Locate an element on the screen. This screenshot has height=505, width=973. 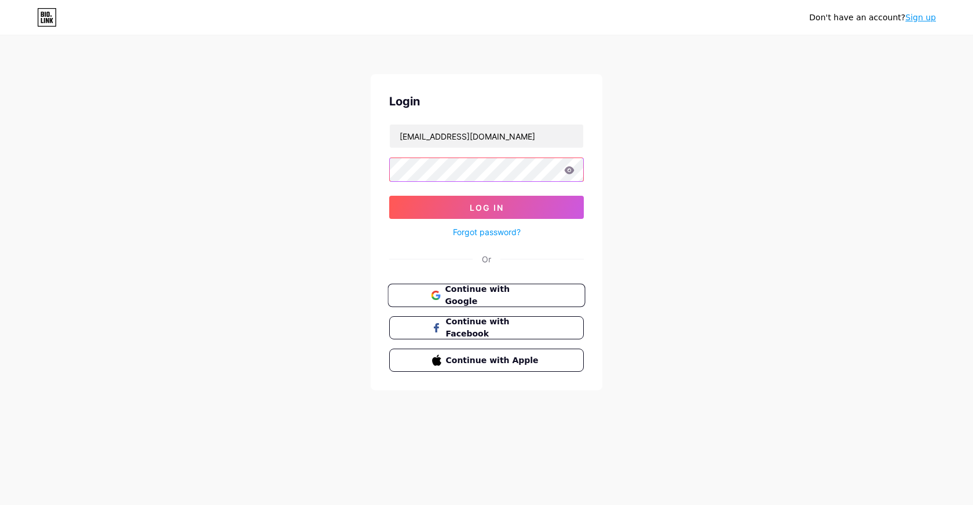
span: Continue with Google is located at coordinates (493, 295).